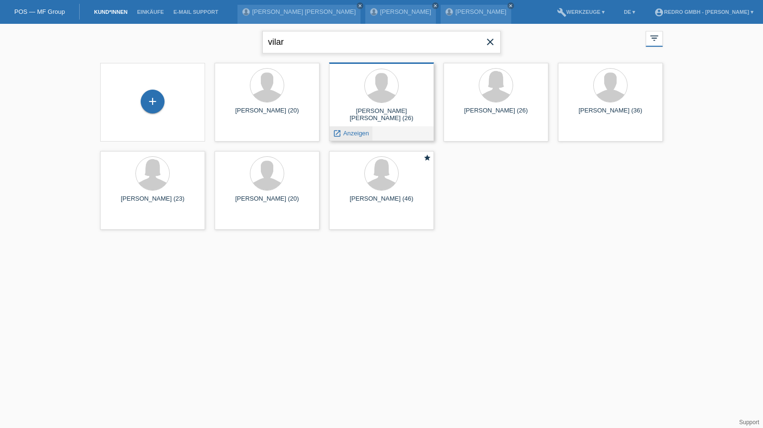 This screenshot has height=428, width=763. I want to click on a: launch Anzeigen, so click(351, 133).